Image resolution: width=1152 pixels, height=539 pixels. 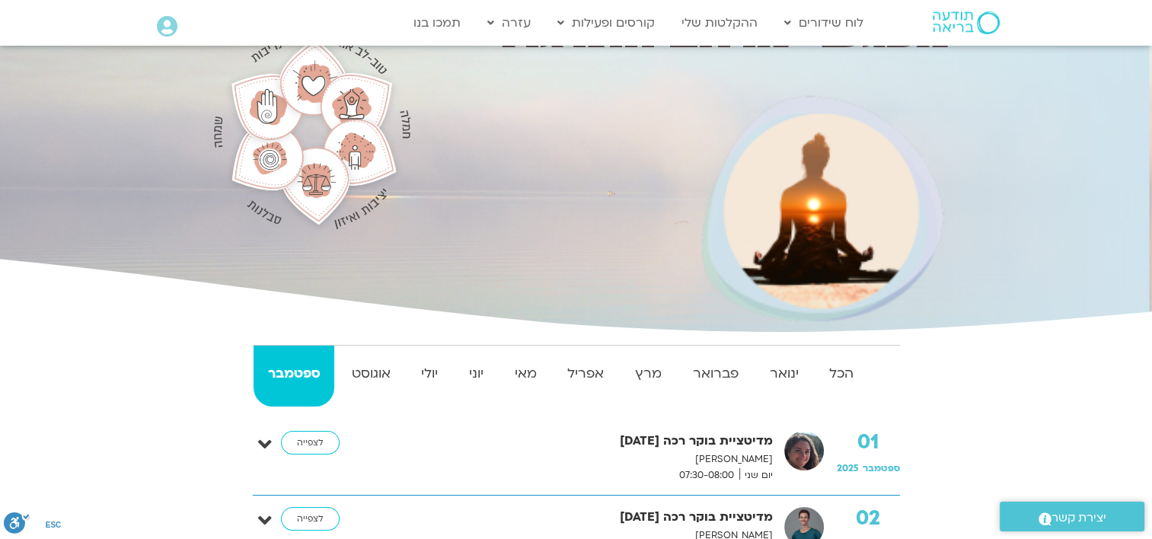 What do you see at coordinates (715, 376) in the screenshot?
I see `a: פברואר` at bounding box center [715, 376].